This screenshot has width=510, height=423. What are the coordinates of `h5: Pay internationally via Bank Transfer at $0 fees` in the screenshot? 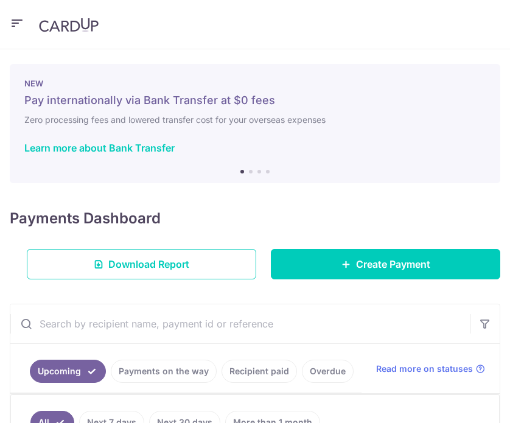 It's located at (255, 100).